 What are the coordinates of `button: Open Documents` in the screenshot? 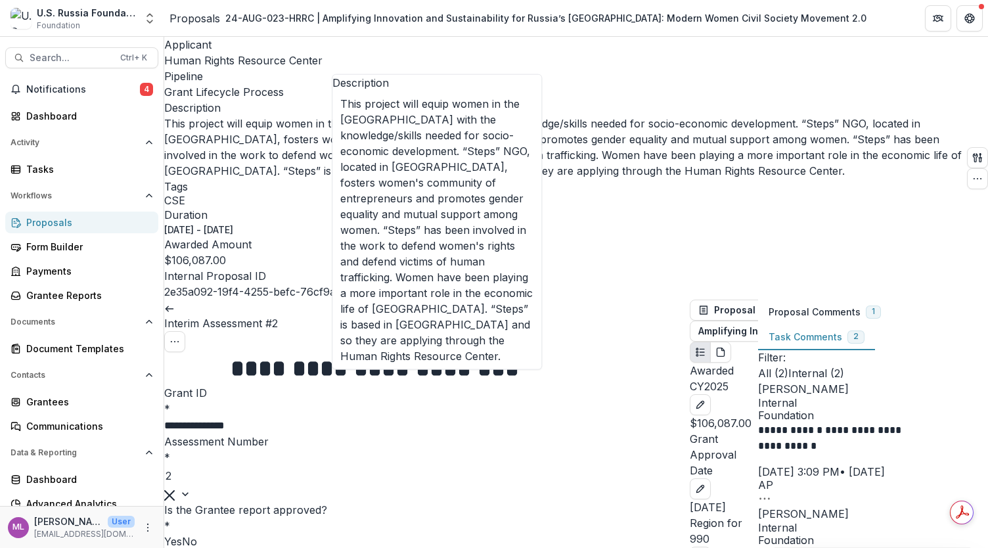 It's located at (81, 322).